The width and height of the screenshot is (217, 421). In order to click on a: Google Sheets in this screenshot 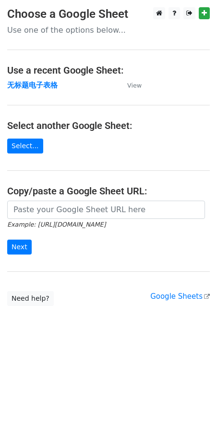, I will do `click(180, 296)`.